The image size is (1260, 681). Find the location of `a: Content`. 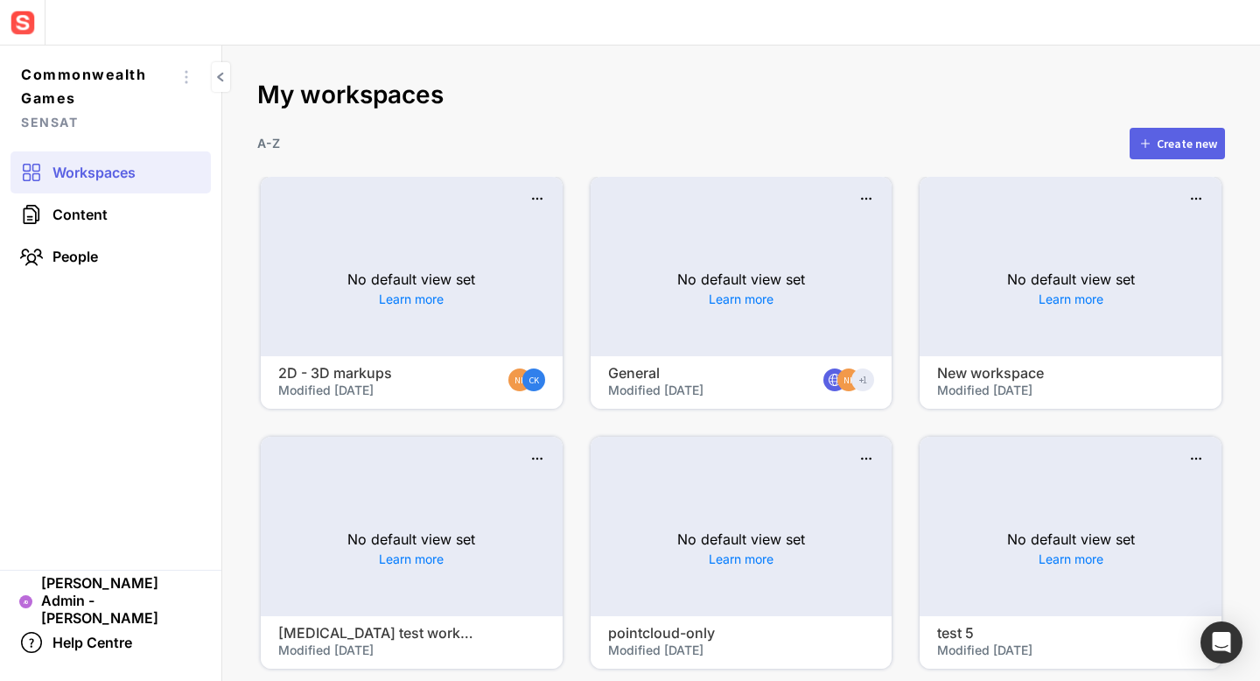

a: Content is located at coordinates (110, 214).